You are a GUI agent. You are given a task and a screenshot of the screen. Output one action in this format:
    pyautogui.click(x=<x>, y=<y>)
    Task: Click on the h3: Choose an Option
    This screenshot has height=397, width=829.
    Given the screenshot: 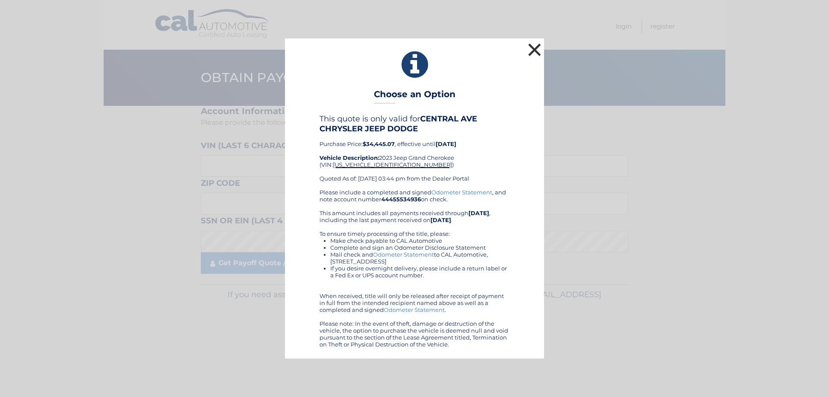 What is the action you would take?
    pyautogui.click(x=414, y=96)
    